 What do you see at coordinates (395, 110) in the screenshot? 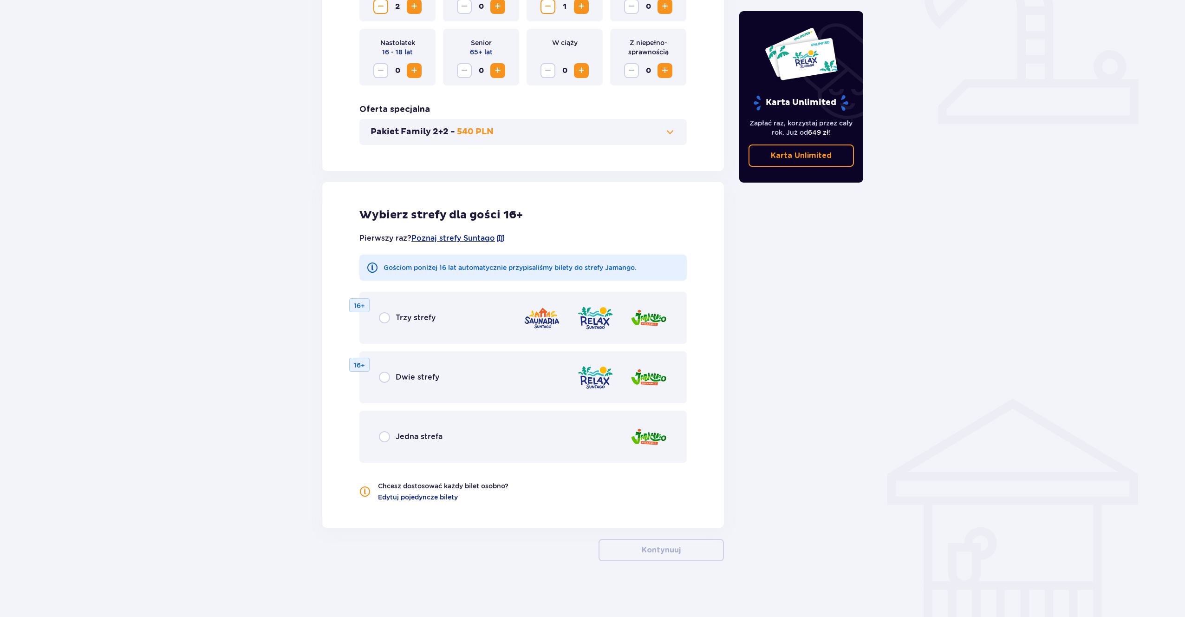
I see `p: Oferta specjalna` at bounding box center [395, 110].